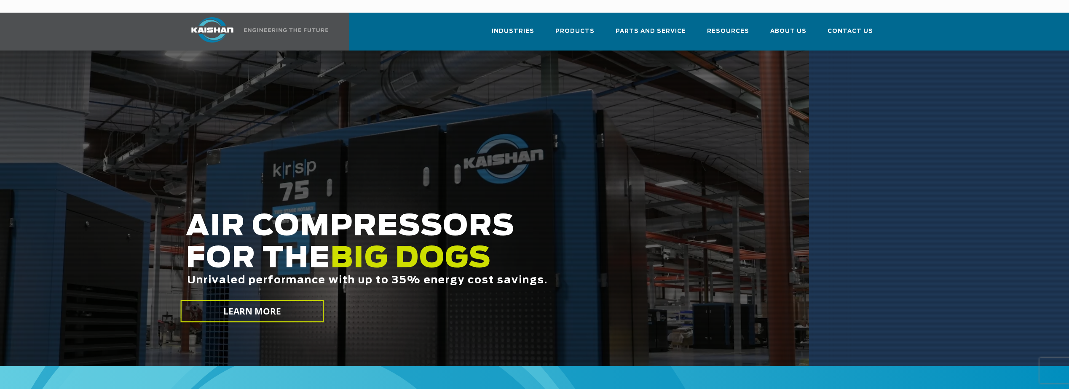 The image size is (1069, 389). Describe the element at coordinates (252, 311) in the screenshot. I see `span: LEARN MORE` at that location.